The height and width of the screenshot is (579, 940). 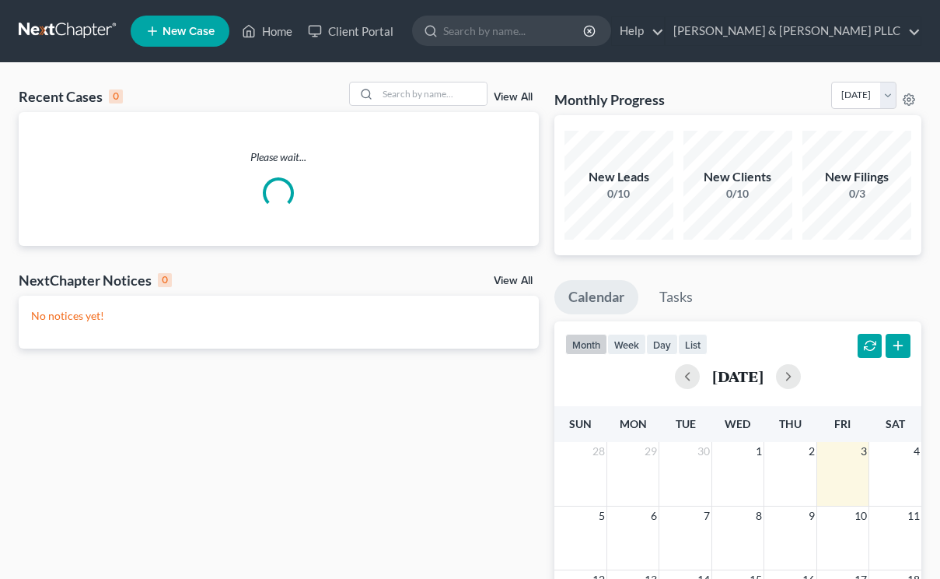 What do you see at coordinates (267, 31) in the screenshot?
I see `a: Home` at bounding box center [267, 31].